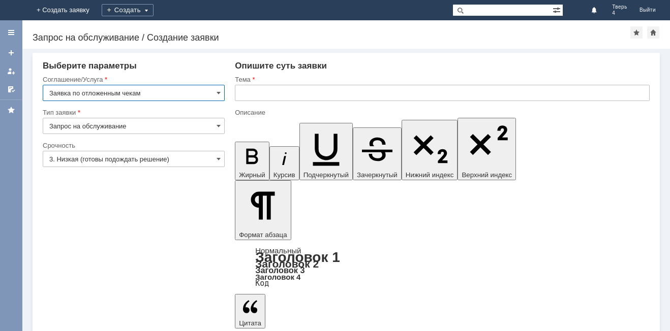  Describe the element at coordinates (133, 79) in the screenshot. I see `div: Соглашение/Услуга` at that location.